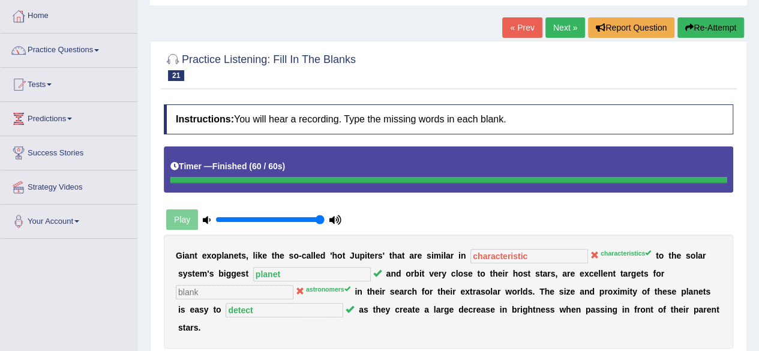  What do you see at coordinates (565, 28) in the screenshot?
I see `a: Next »` at bounding box center [565, 28].